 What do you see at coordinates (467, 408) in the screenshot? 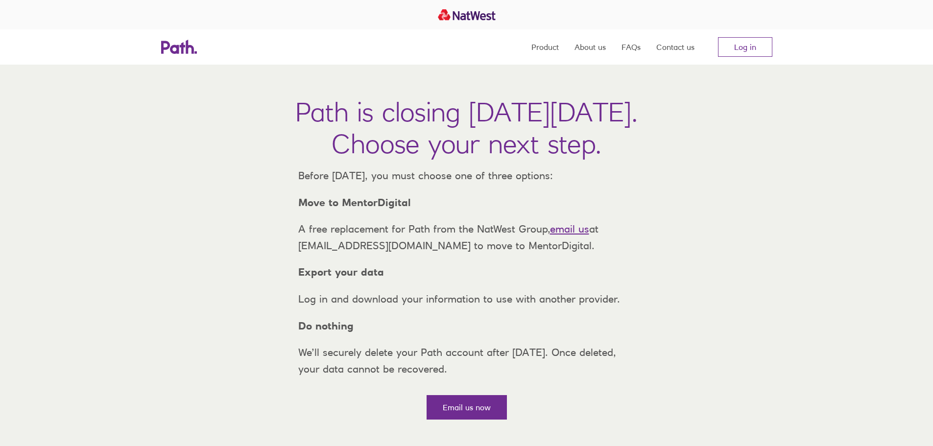
I see `a: Email us now` at bounding box center [467, 408].